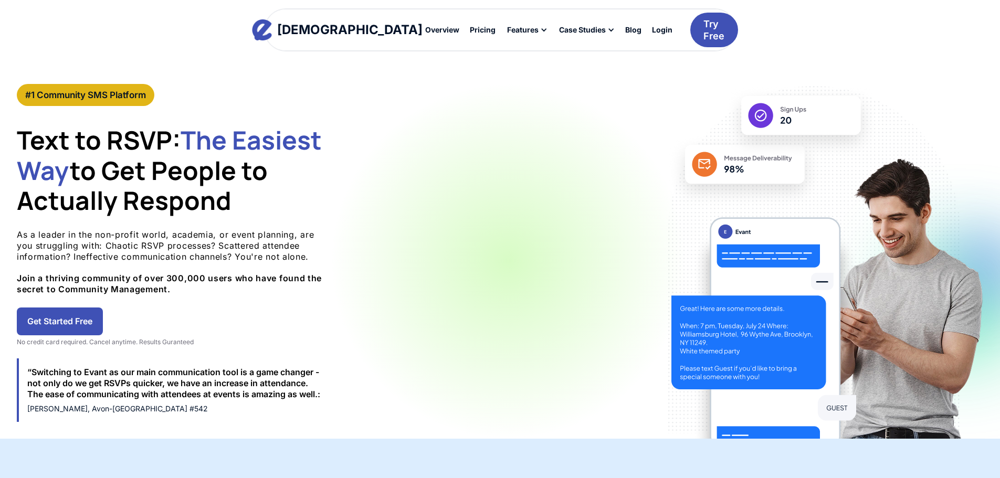  What do you see at coordinates (169, 155) in the screenshot?
I see `span: The Easiest Way` at bounding box center [169, 155].